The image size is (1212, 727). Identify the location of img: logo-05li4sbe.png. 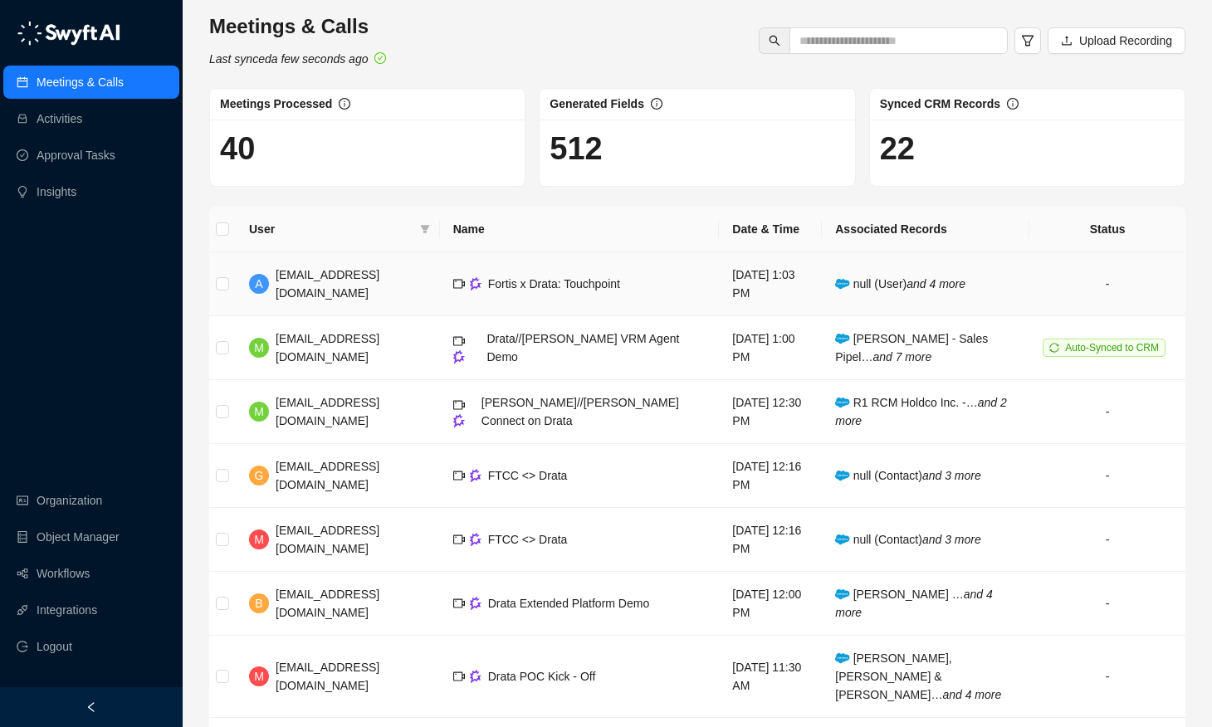
(68, 33).